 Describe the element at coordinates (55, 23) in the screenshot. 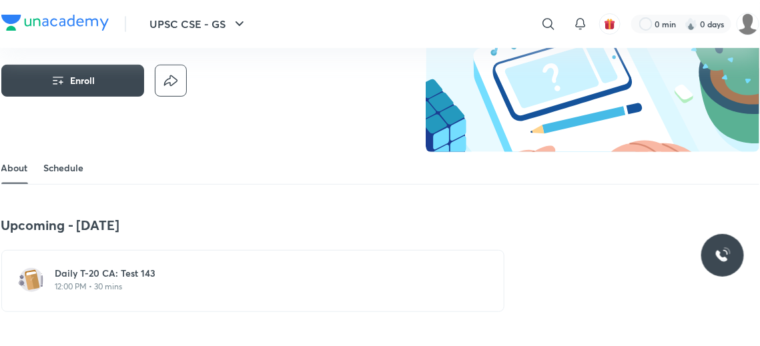

I see `img: Company Logo` at that location.